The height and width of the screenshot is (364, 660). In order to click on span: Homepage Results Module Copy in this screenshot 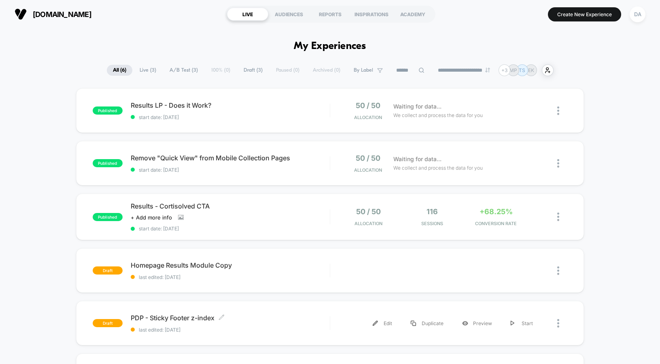, I will do `click(230, 265)`.